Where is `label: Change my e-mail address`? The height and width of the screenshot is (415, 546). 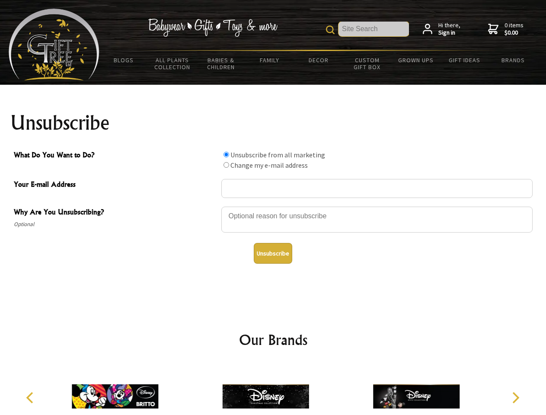 label: Change my e-mail address is located at coordinates (269, 165).